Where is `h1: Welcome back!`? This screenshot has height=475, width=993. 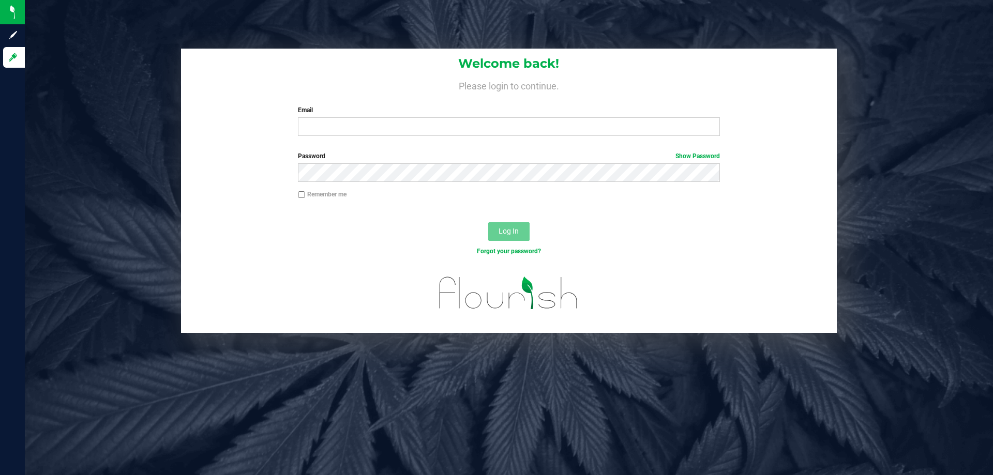
h1: Welcome back! is located at coordinates (509, 64).